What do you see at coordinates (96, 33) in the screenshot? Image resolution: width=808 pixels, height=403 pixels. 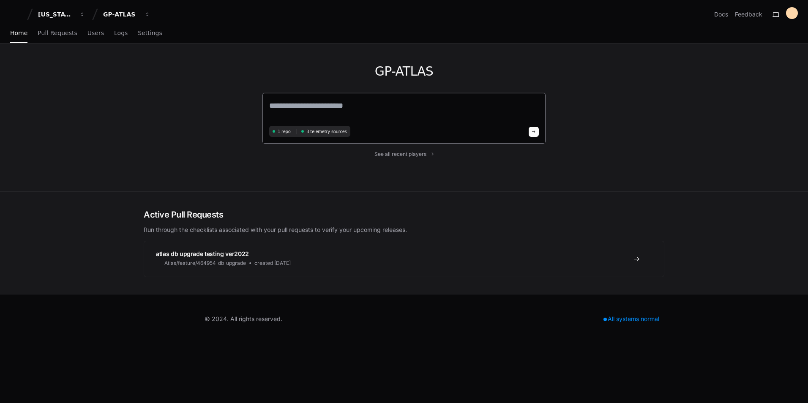 I see `span: Users` at bounding box center [96, 33].